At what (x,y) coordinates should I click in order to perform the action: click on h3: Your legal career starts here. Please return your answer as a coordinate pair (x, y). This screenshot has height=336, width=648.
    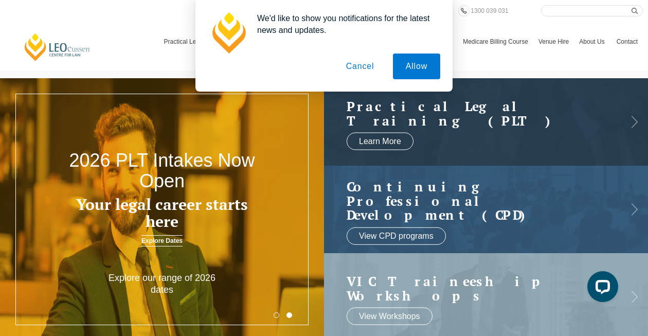
    Looking at the image, I should click on (162, 213).